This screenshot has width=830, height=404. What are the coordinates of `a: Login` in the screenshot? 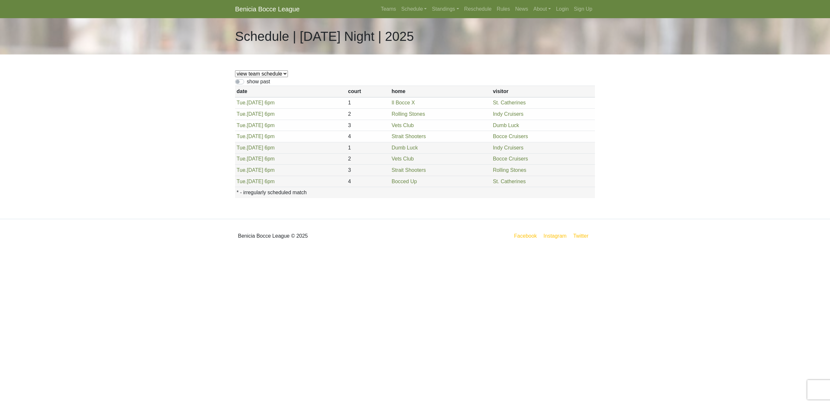 It's located at (562, 9).